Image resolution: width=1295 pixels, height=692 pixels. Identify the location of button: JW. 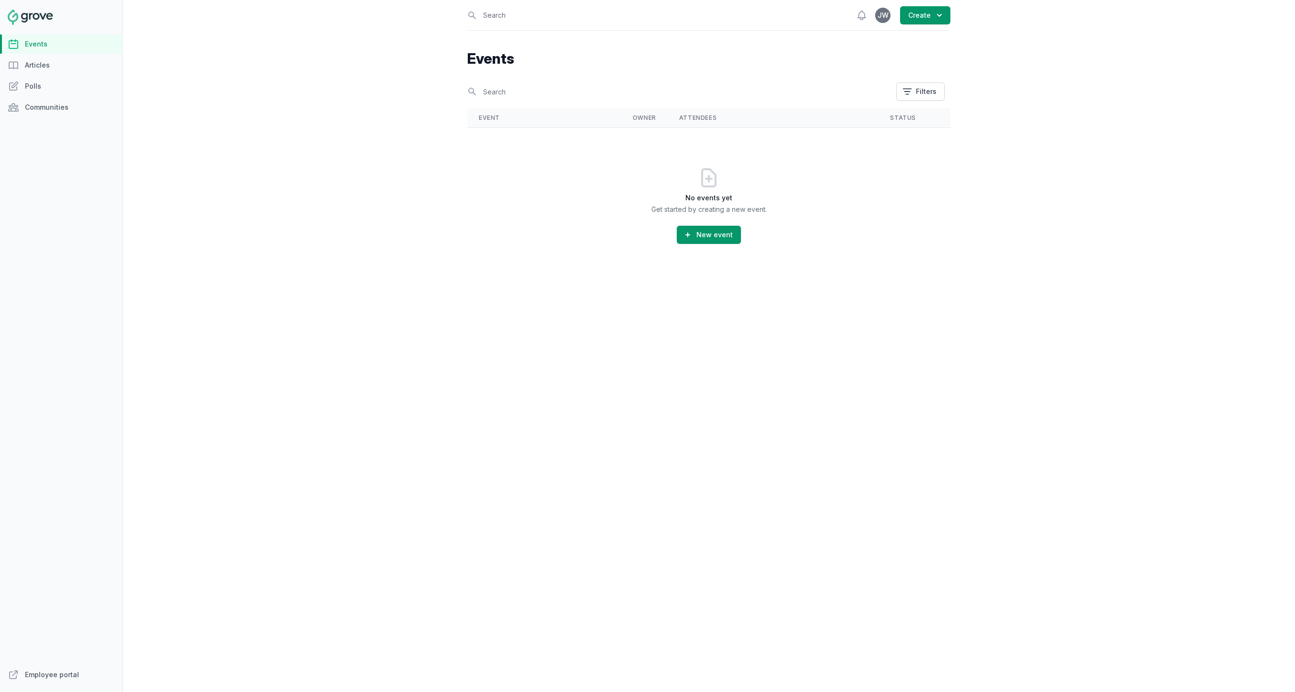
(883, 15).